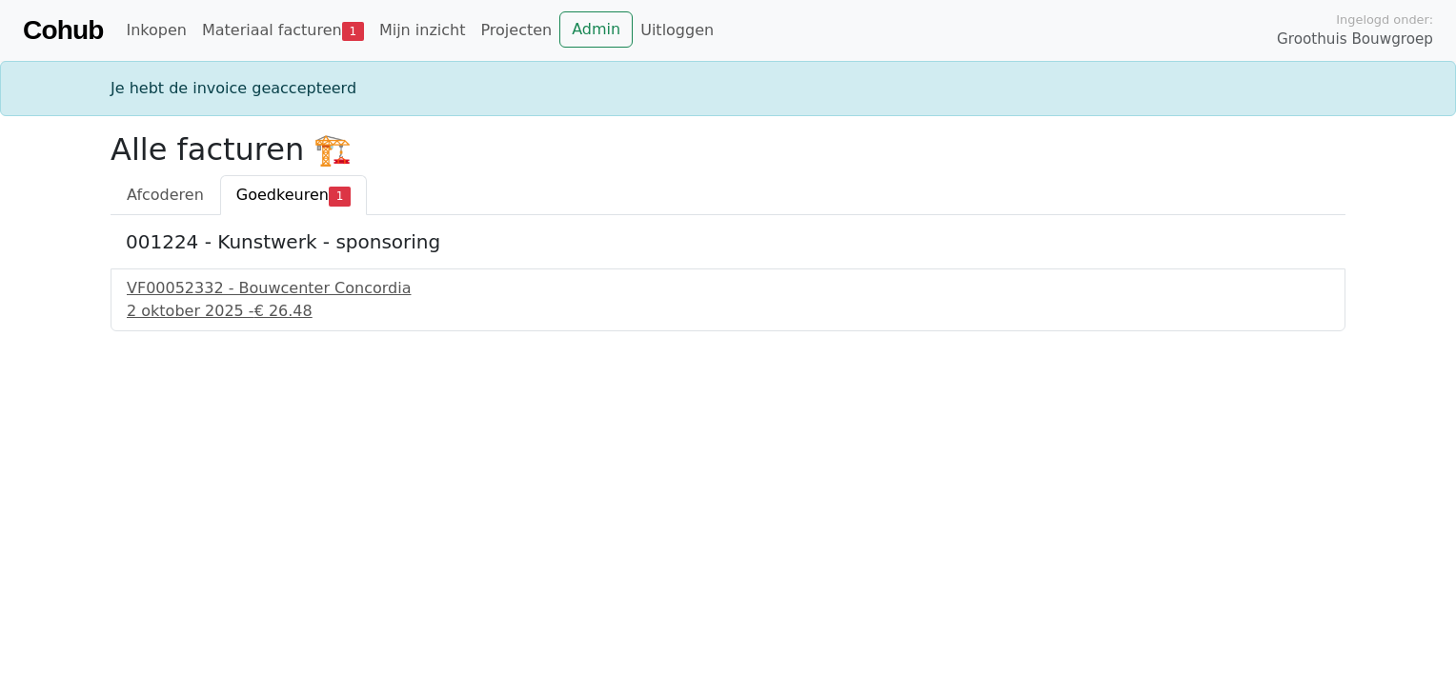 Image resolution: width=1456 pixels, height=674 pixels. Describe the element at coordinates (1355, 39) in the screenshot. I see `span: Groothuis Bouwgroep` at that location.